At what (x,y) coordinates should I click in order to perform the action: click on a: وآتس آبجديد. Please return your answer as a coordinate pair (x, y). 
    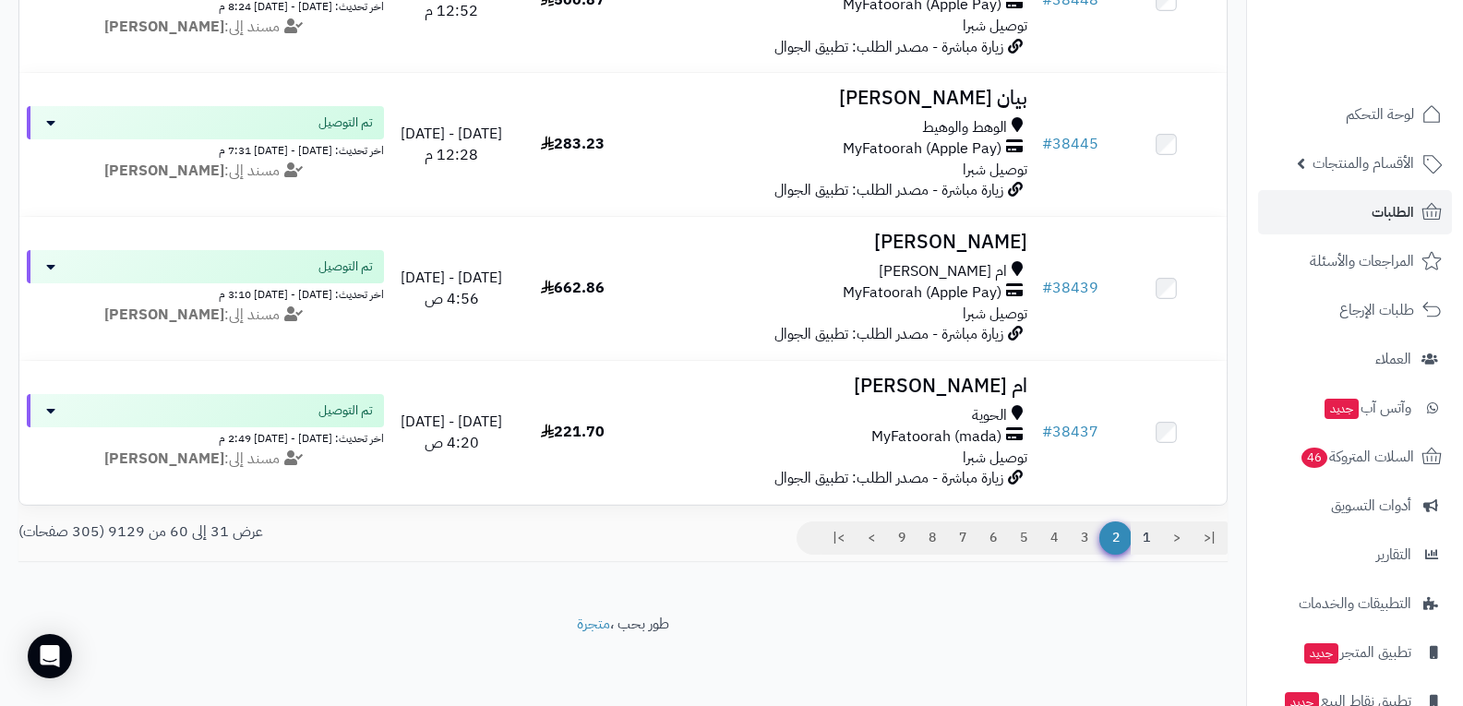
    Looking at the image, I should click on (1355, 408).